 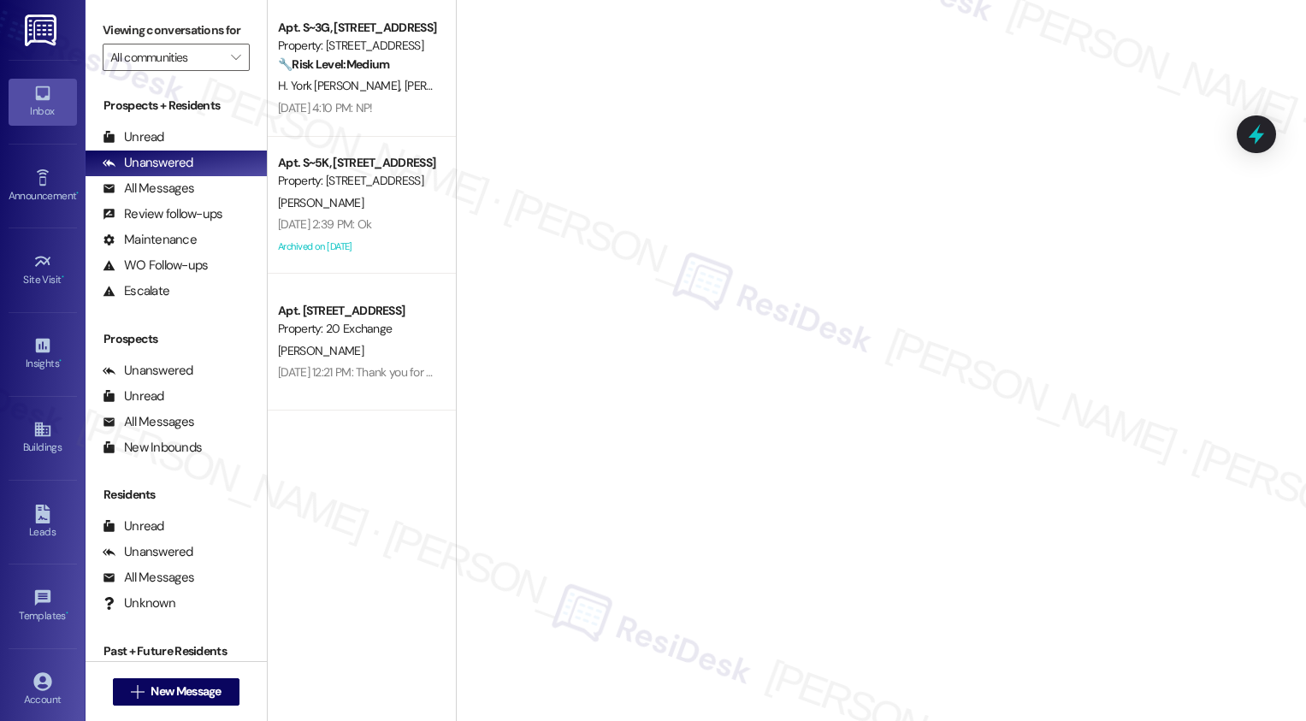 I want to click on div: Past + Future Residents, so click(x=176, y=651).